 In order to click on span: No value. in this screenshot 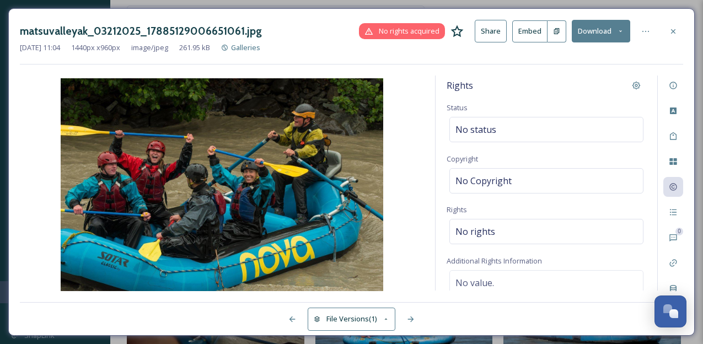, I will do `click(475, 283)`.